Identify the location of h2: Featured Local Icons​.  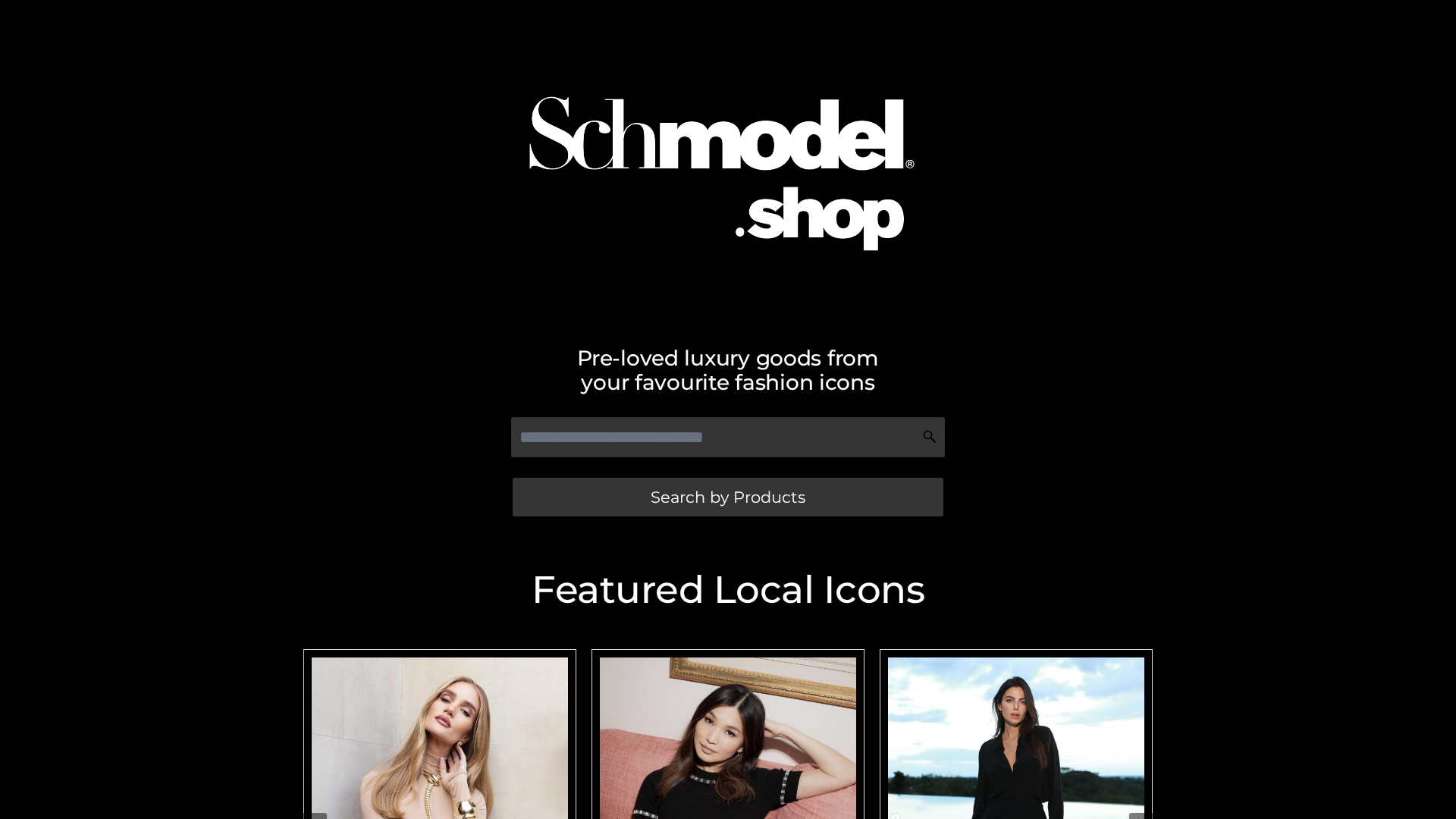
(728, 590).